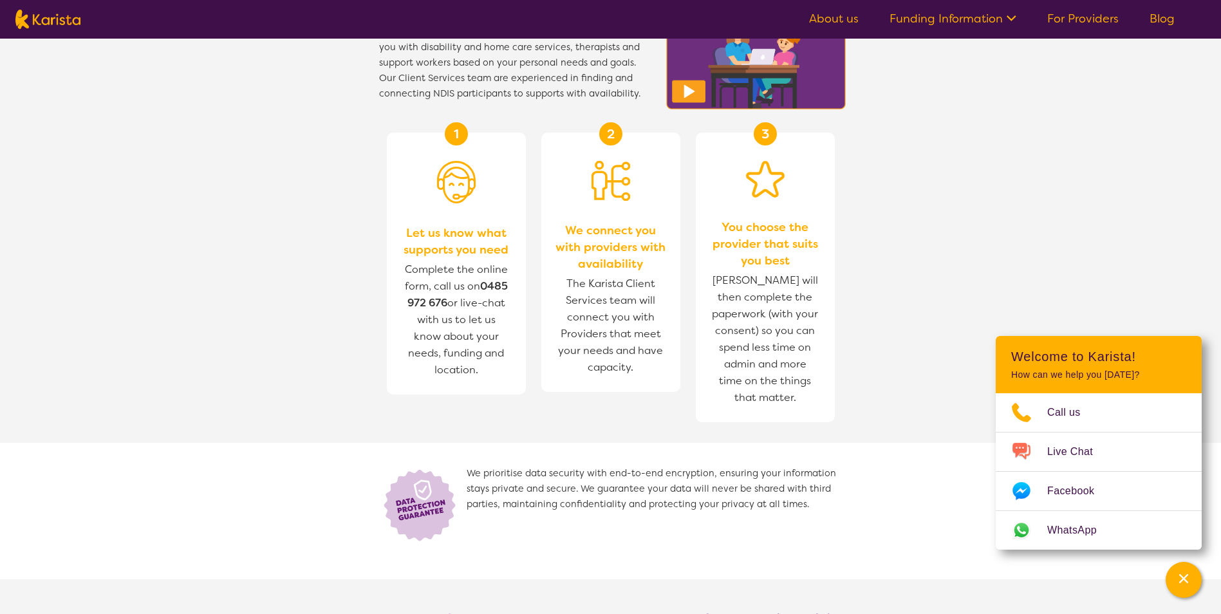 This screenshot has width=1221, height=614. I want to click on span: We connect you with providers with availability, so click(611, 247).